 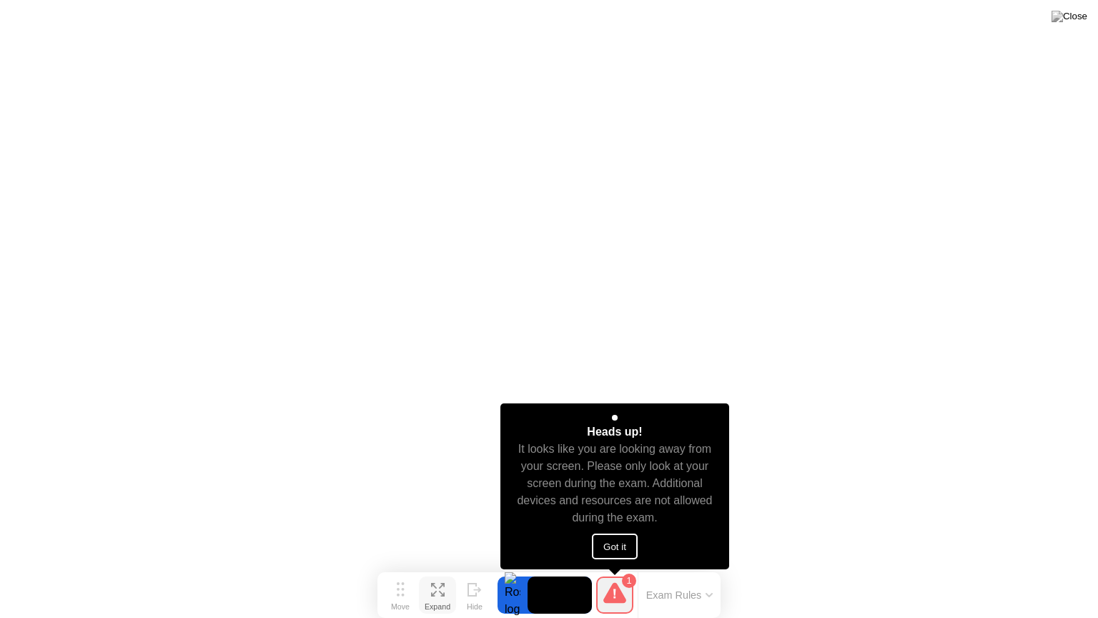 I want to click on div: Hide, so click(x=475, y=606).